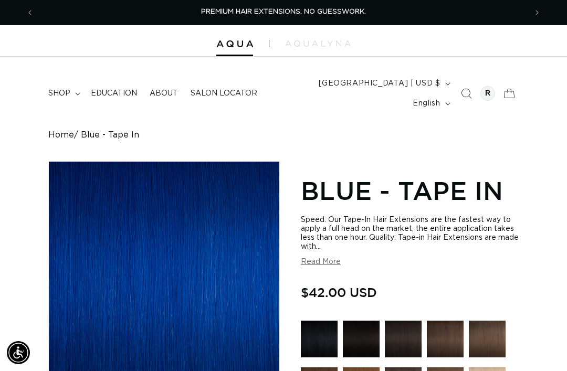 The image size is (567, 371). What do you see at coordinates (164, 93) in the screenshot?
I see `span: About` at bounding box center [164, 93].